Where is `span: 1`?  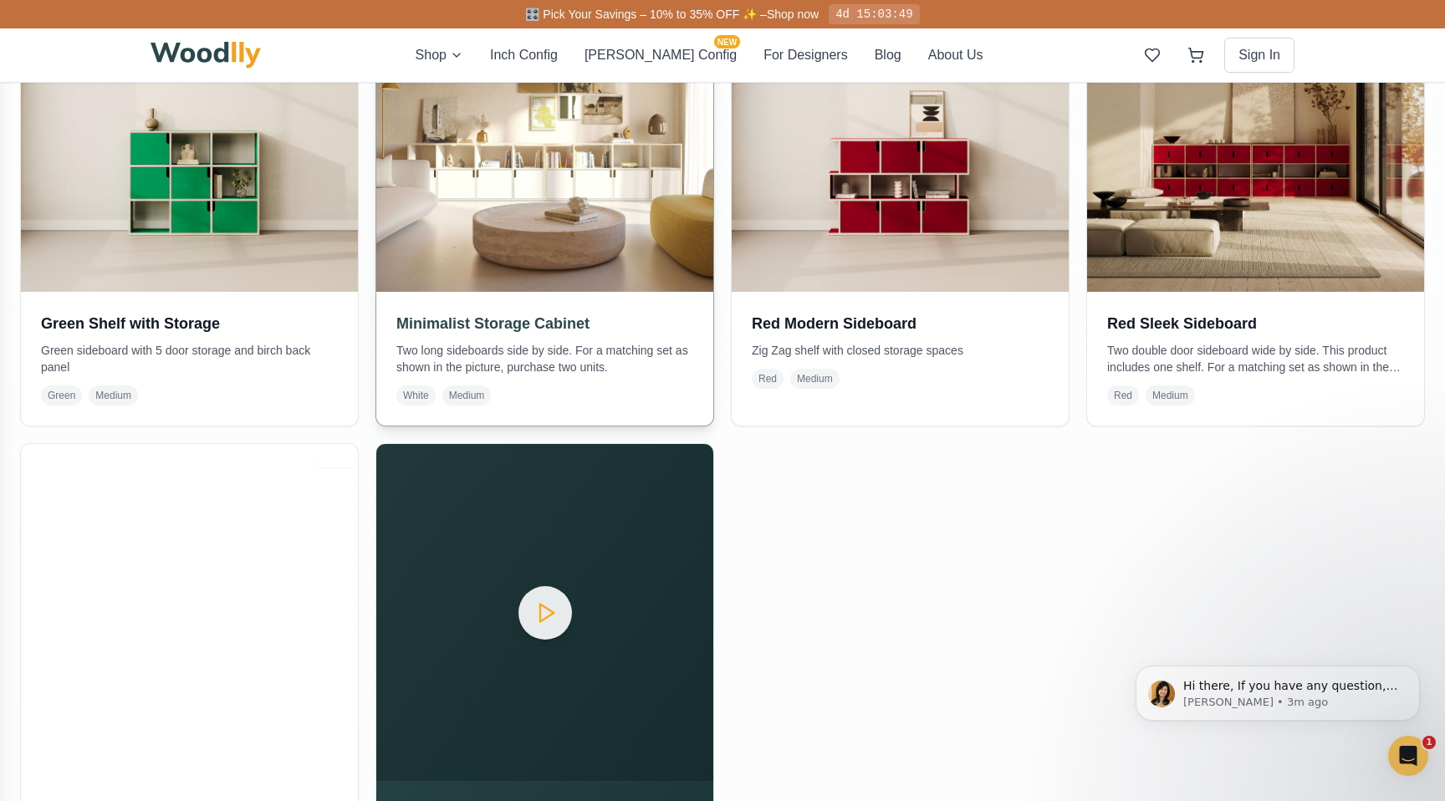 span: 1 is located at coordinates (1429, 742).